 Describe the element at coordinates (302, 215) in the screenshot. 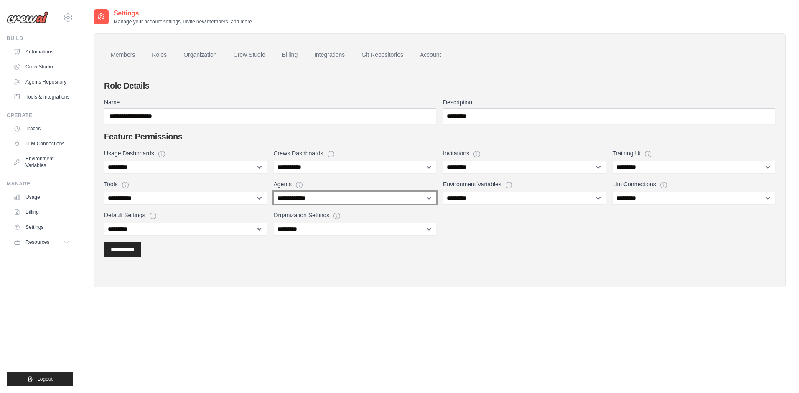

I see `label: Organization Settings` at that location.